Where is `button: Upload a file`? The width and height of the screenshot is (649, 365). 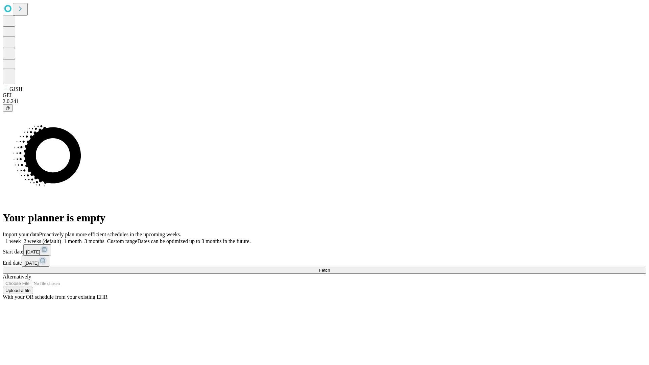 button: Upload a file is located at coordinates (18, 291).